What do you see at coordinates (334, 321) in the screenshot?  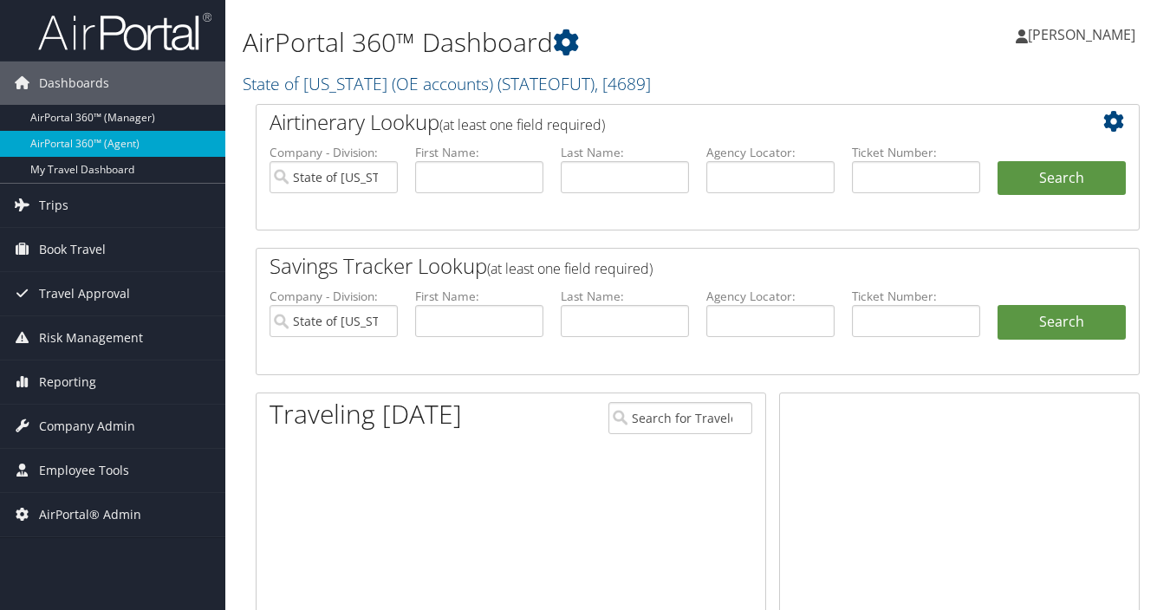 I see `input: search accounts` at bounding box center [334, 321].